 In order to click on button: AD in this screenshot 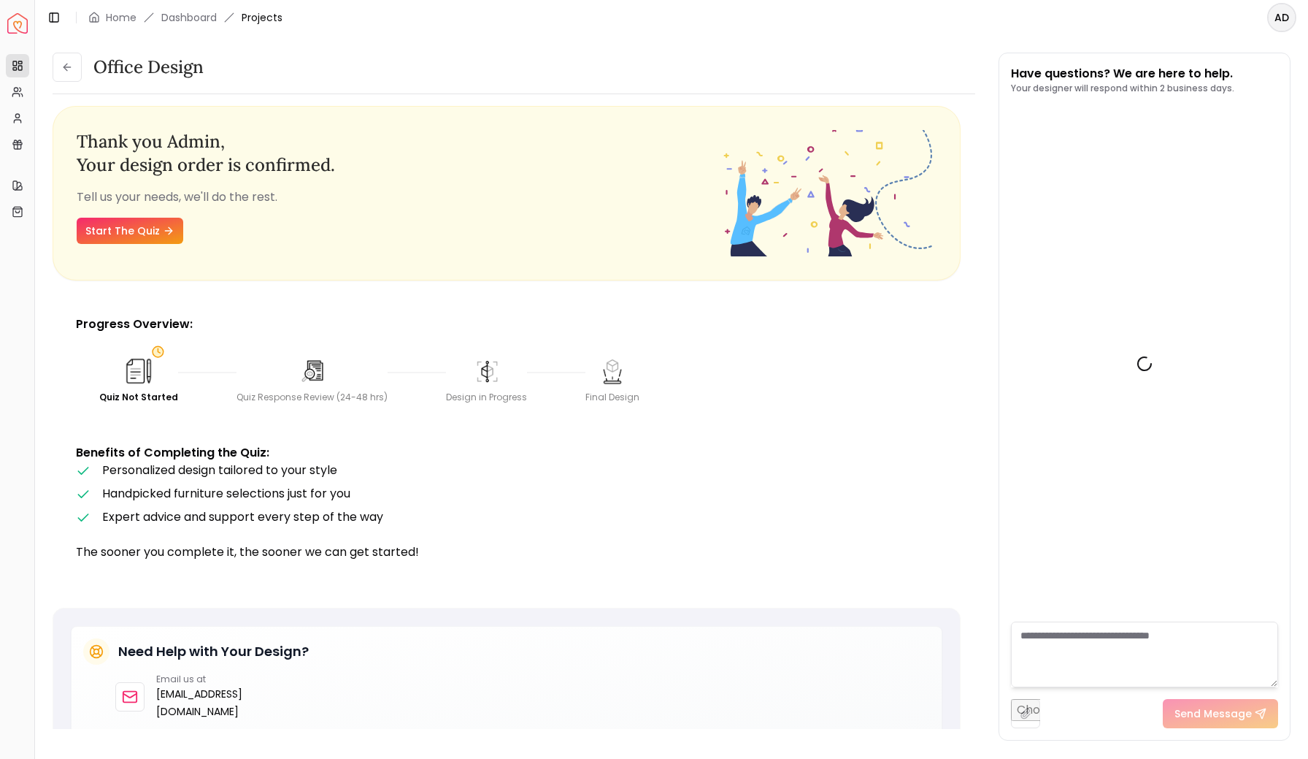, I will do `click(1282, 18)`.